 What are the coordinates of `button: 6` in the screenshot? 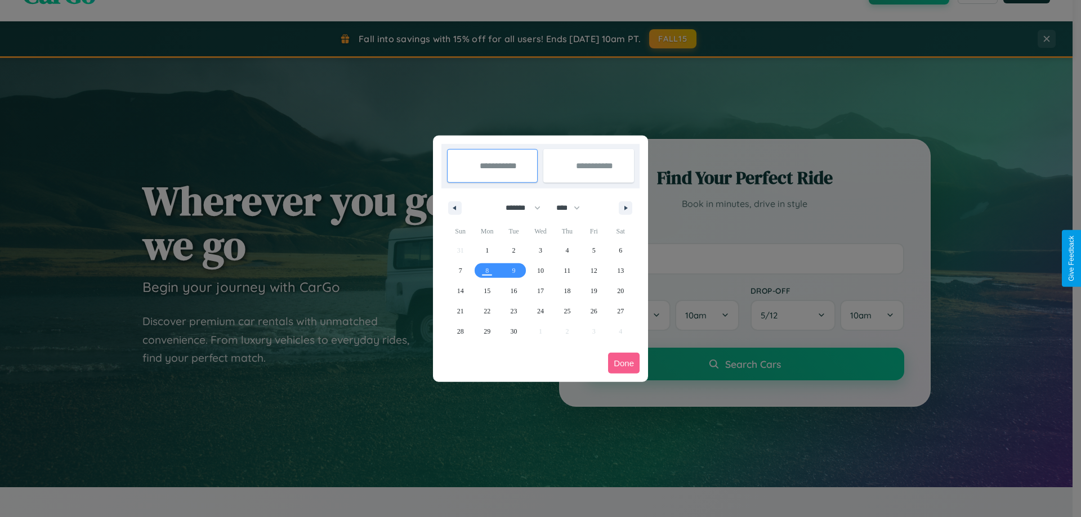 It's located at (620, 251).